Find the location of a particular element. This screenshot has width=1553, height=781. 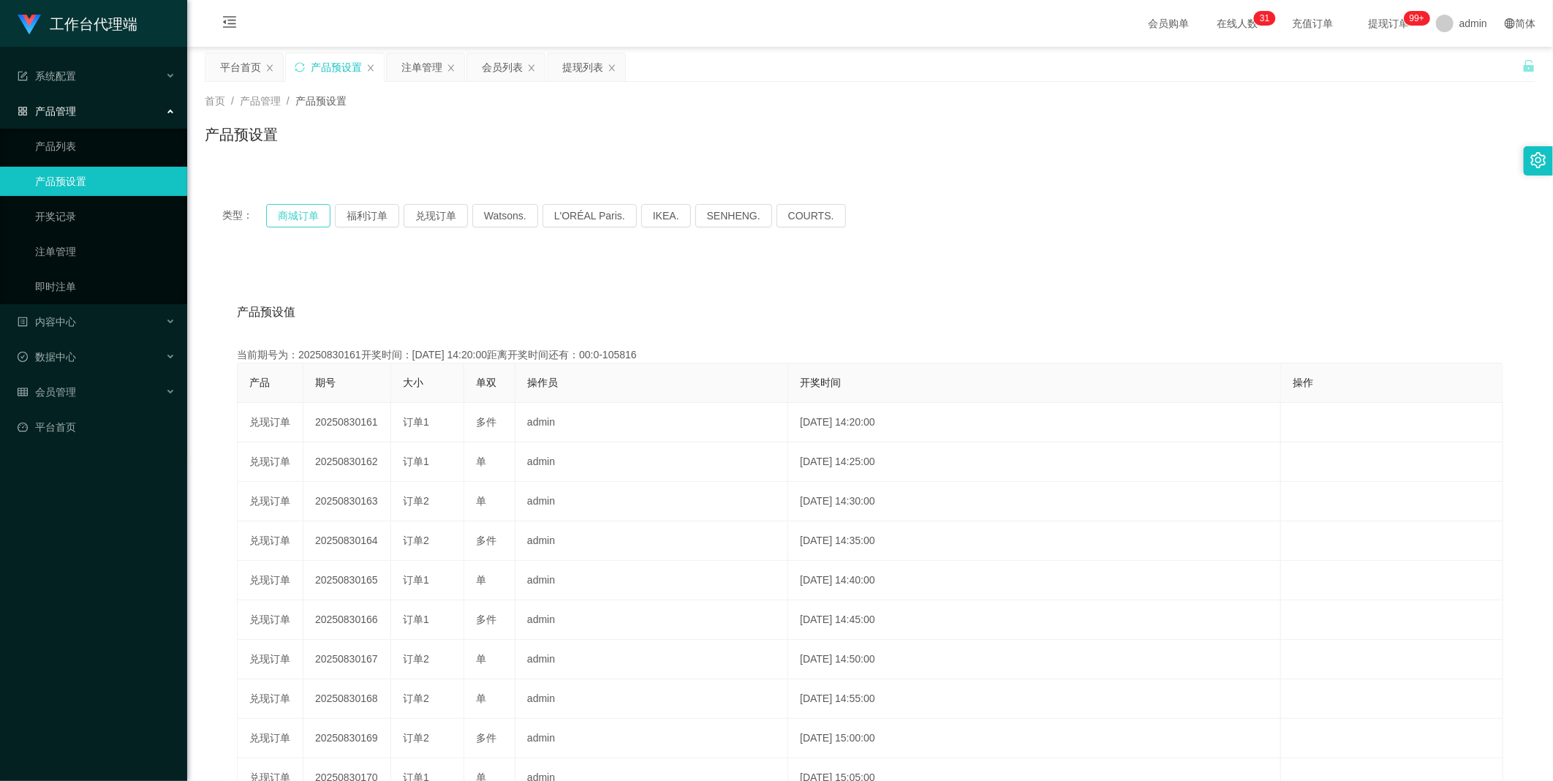

a: 产品预设置 is located at coordinates (105, 181).